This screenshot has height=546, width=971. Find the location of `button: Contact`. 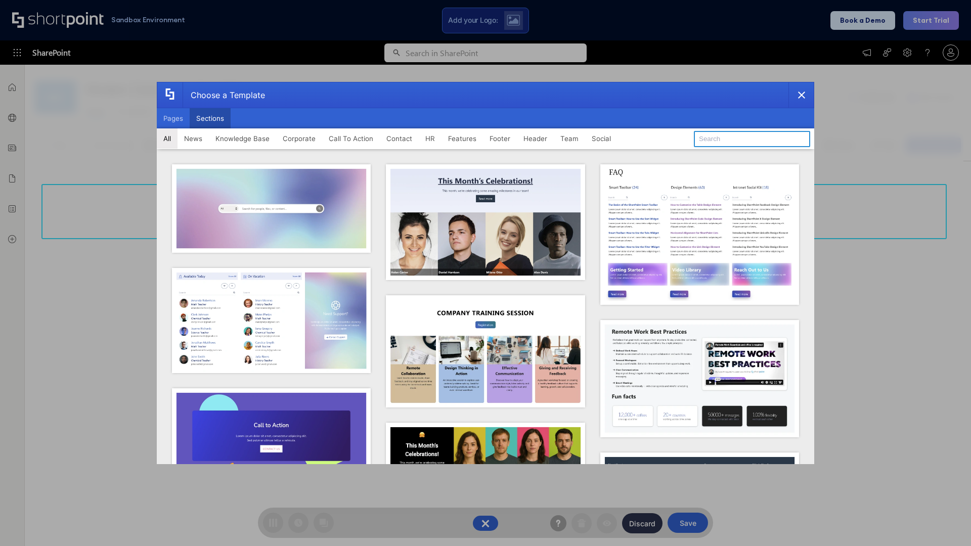

button: Contact is located at coordinates (399, 139).